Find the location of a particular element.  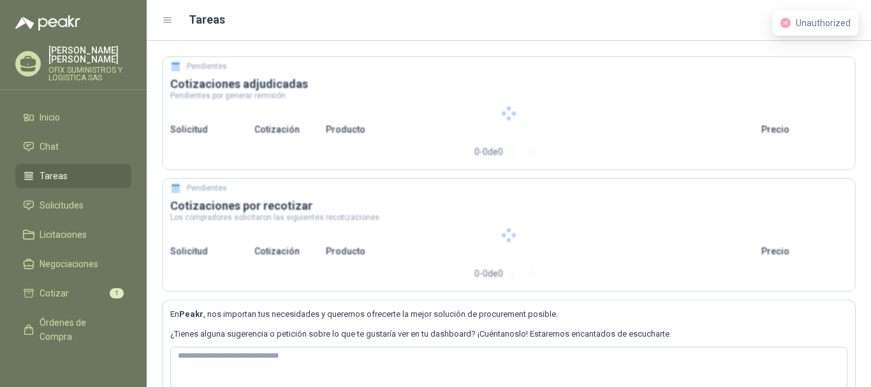

a: Tareas is located at coordinates (73, 176).